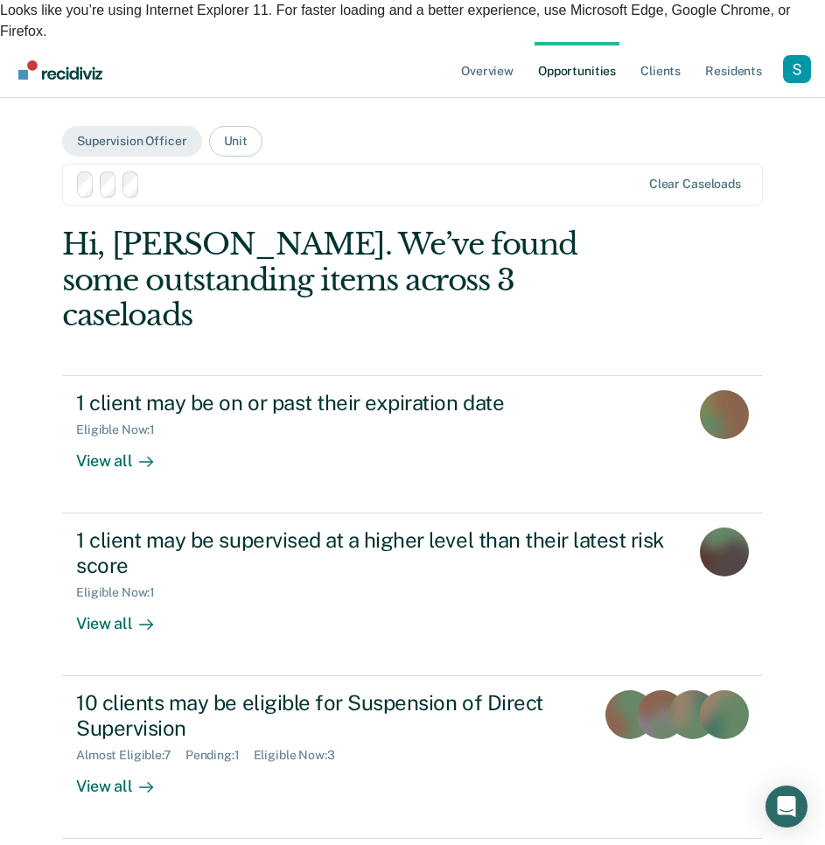 This screenshot has width=825, height=845. I want to click on div: Clear caseloads, so click(694, 184).